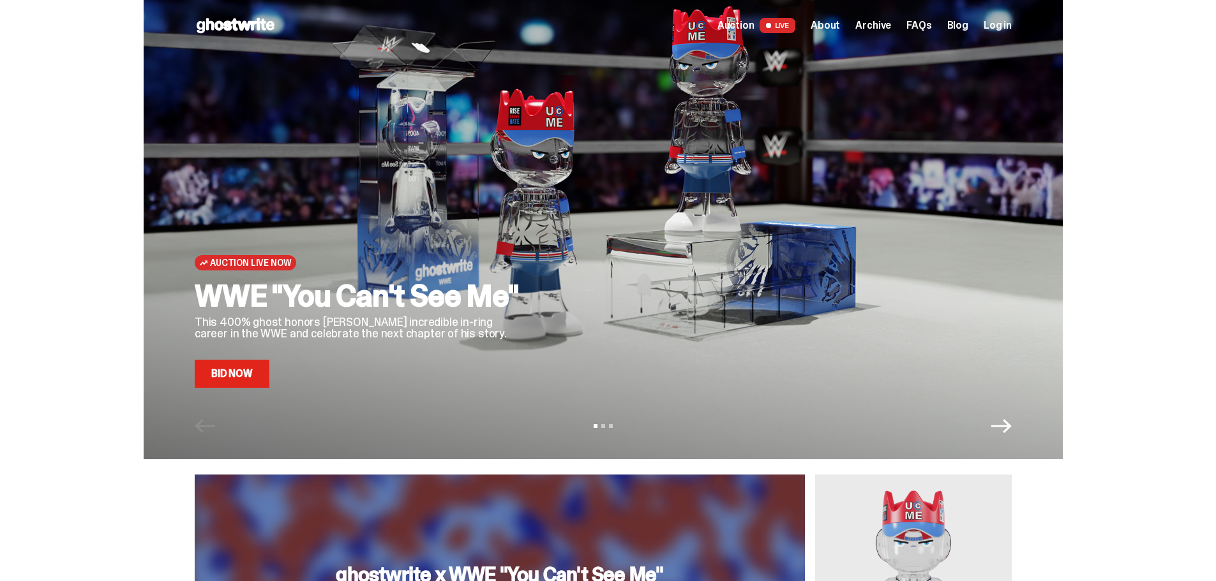 The width and height of the screenshot is (1216, 581). I want to click on button: View slide 2, so click(603, 426).